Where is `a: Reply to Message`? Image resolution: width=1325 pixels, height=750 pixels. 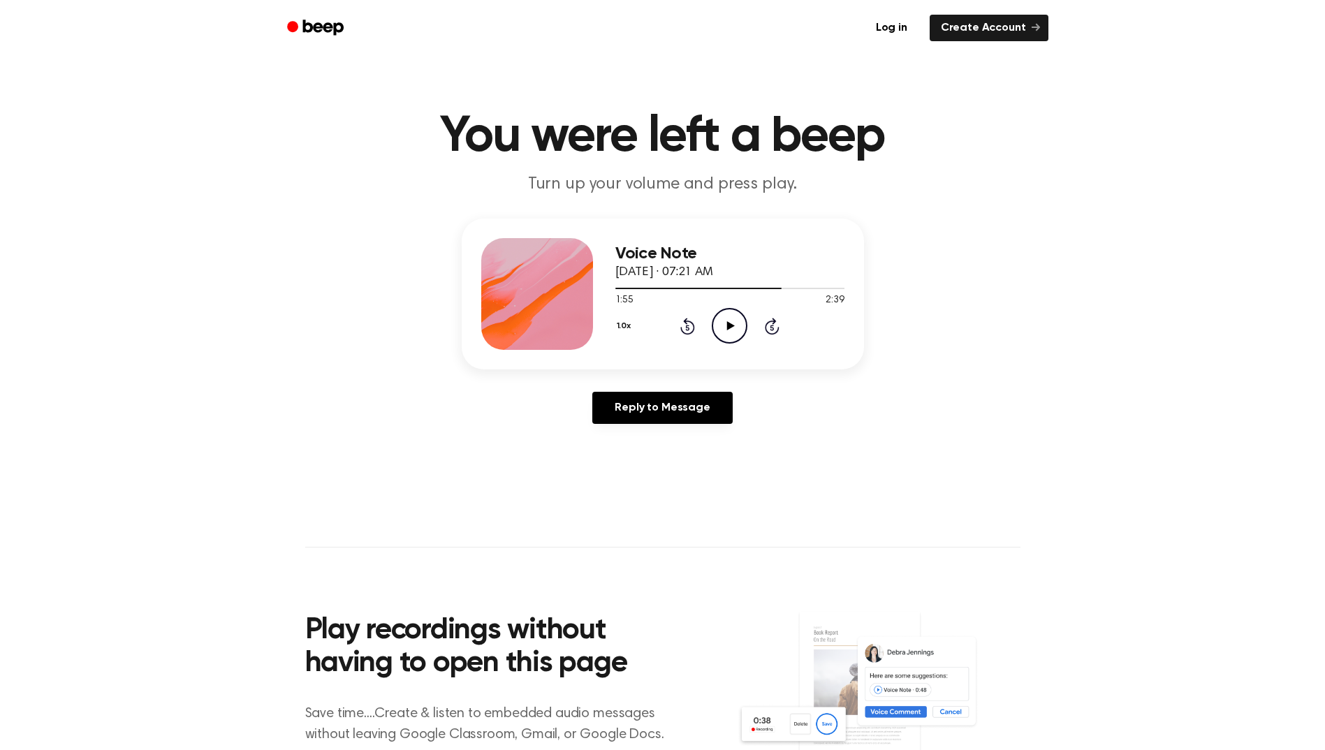 a: Reply to Message is located at coordinates (662, 408).